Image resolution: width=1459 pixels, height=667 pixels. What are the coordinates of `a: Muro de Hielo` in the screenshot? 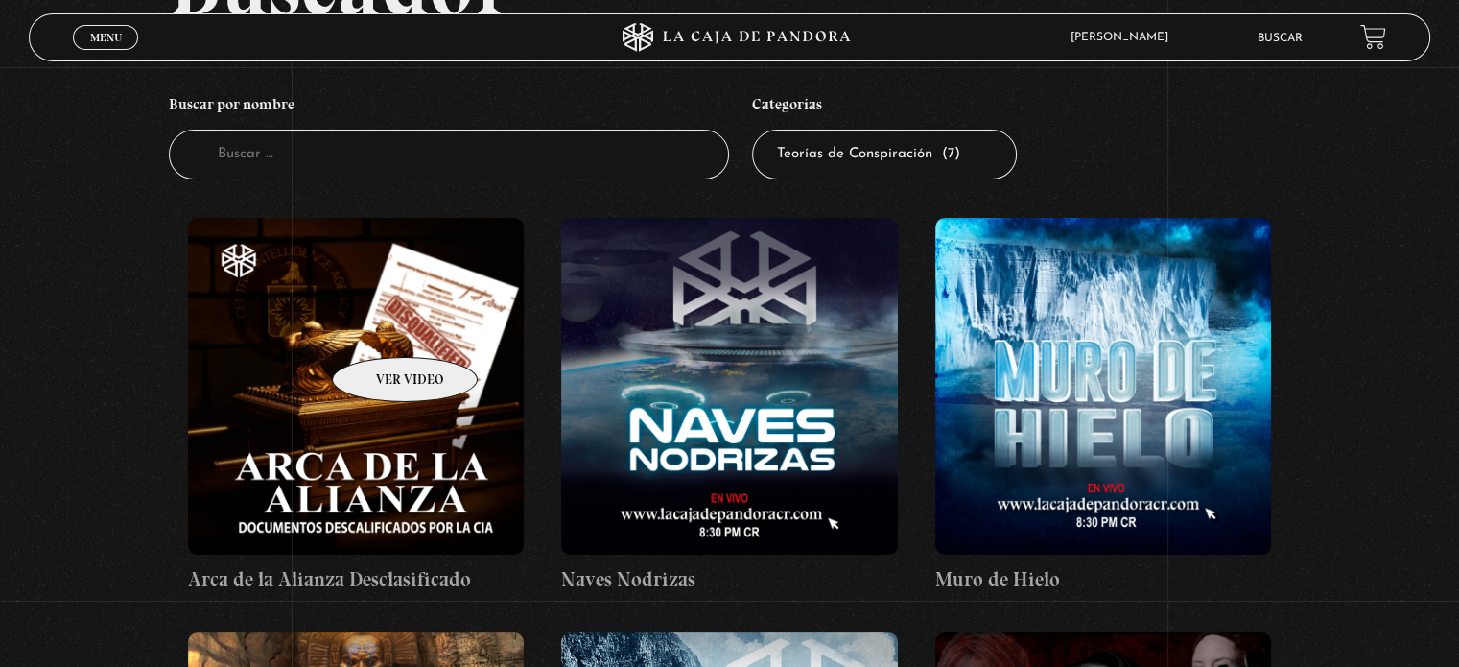 It's located at (1103, 406).